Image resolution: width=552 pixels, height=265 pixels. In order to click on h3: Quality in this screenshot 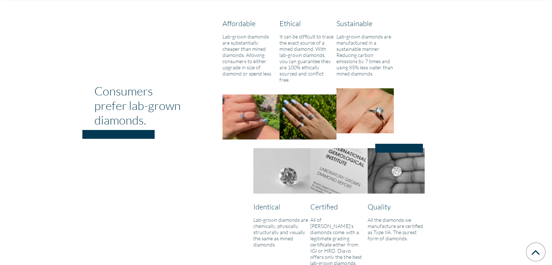, I will do `click(396, 207)`.